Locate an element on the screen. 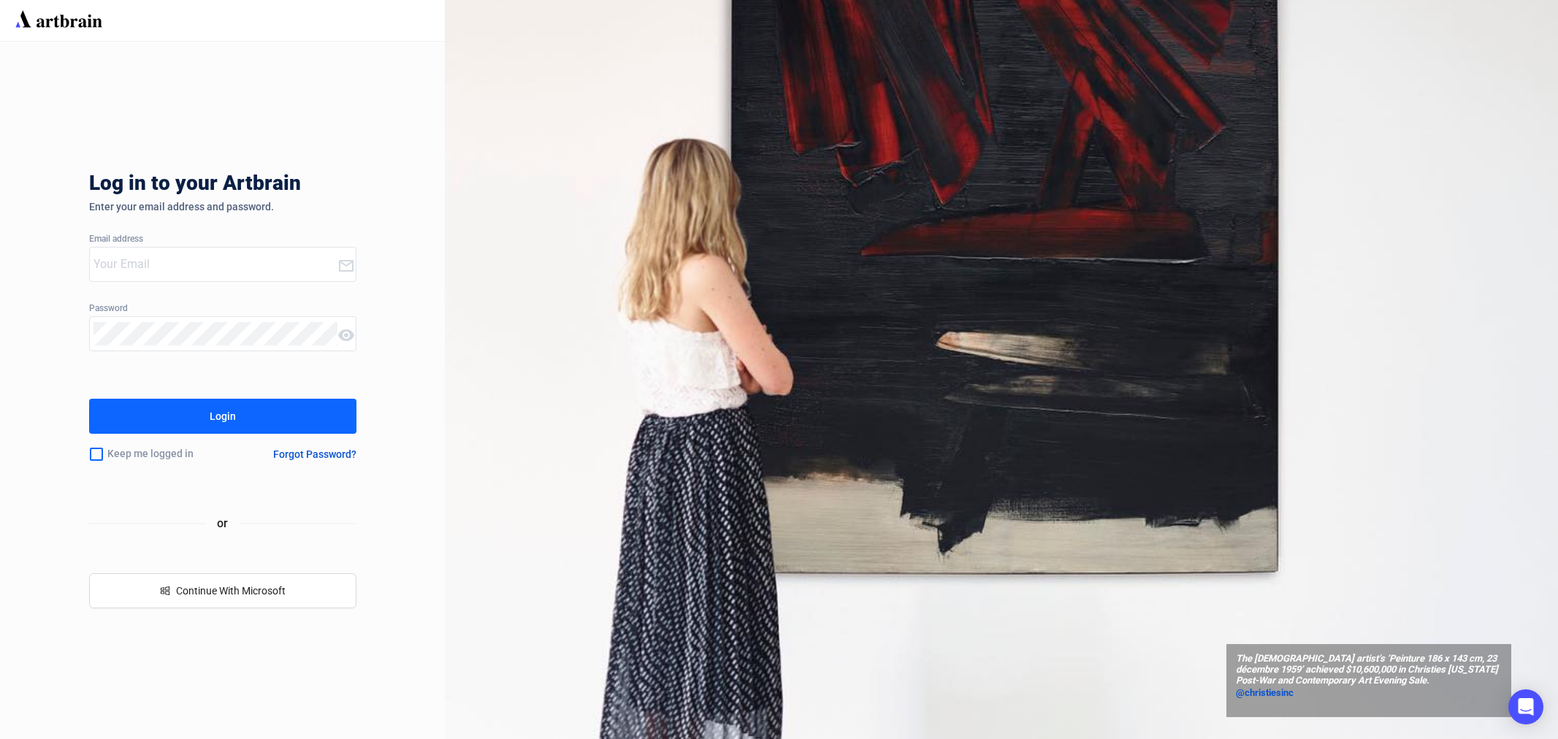 This screenshot has width=1558, height=739. a: @christiesinc is located at coordinates (1369, 693).